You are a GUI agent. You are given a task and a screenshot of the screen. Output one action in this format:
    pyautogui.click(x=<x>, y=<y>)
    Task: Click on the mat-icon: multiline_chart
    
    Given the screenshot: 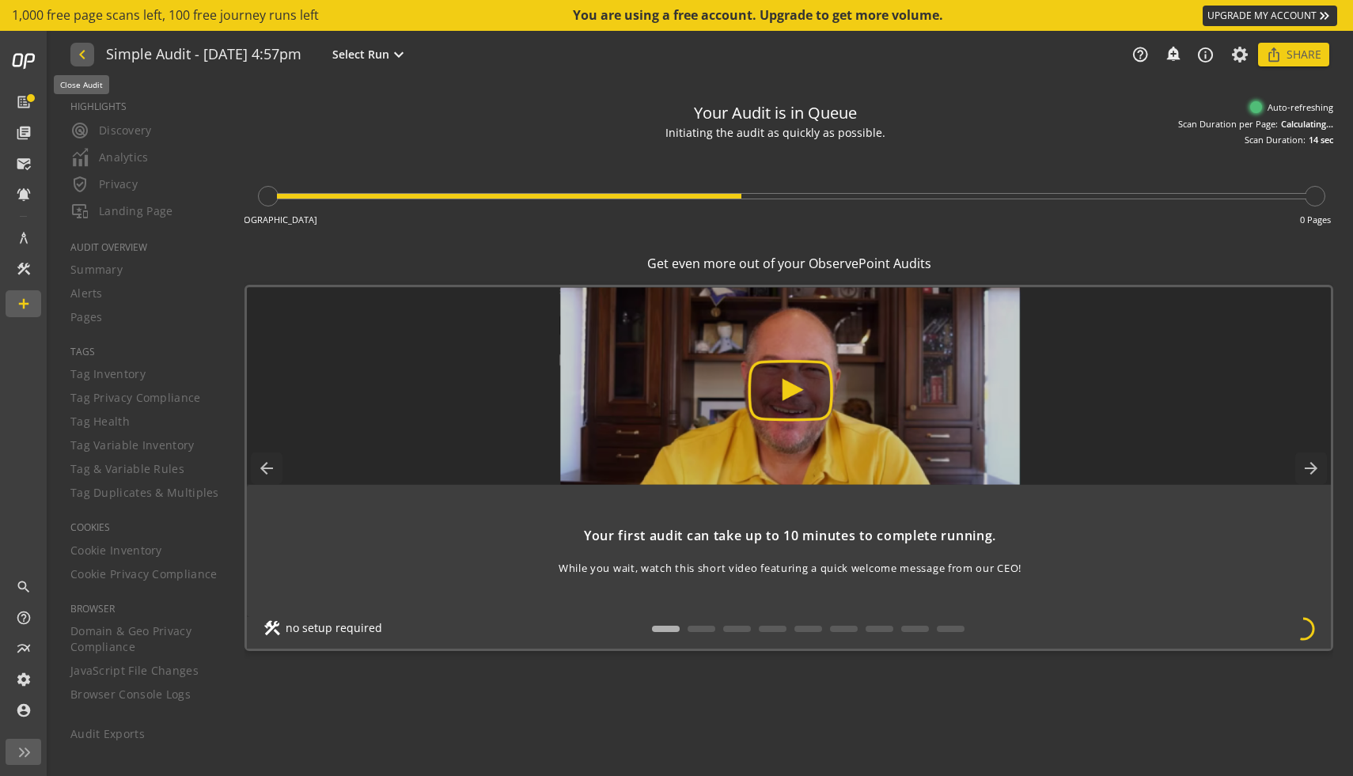 What is the action you would take?
    pyautogui.click(x=24, y=649)
    